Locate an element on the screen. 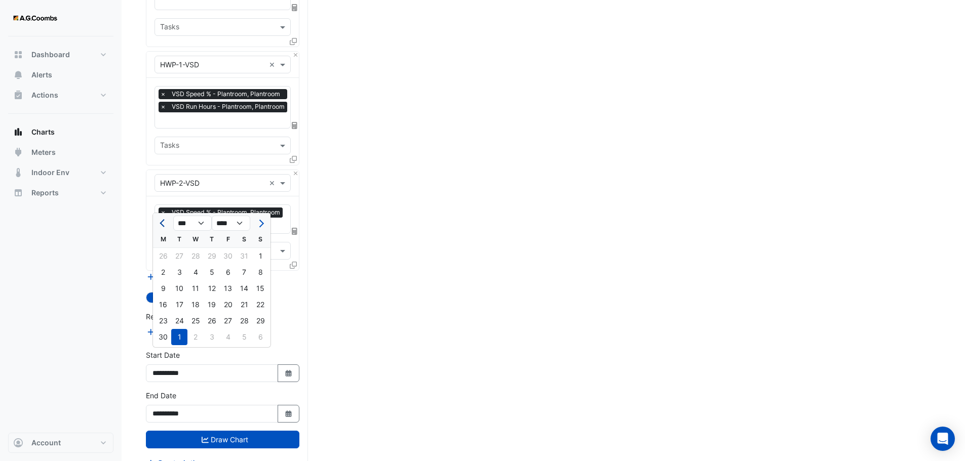  div: Sunday, September 1, 2024 is located at coordinates (260, 256).